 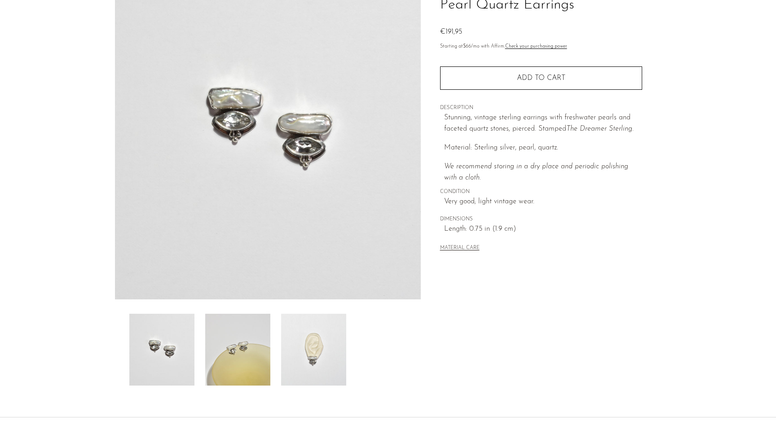 What do you see at coordinates (543, 229) in the screenshot?
I see `span: Length: 0.75 in (1.9 cm)` at bounding box center [543, 229].